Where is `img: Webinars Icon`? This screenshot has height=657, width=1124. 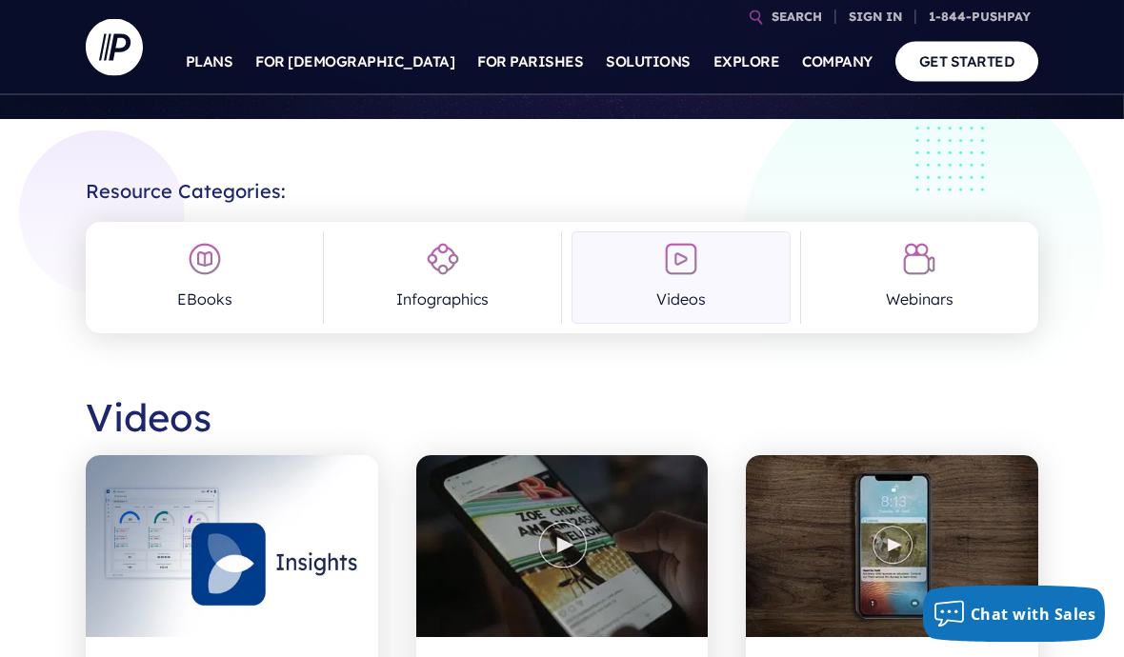 img: Webinars Icon is located at coordinates (919, 260).